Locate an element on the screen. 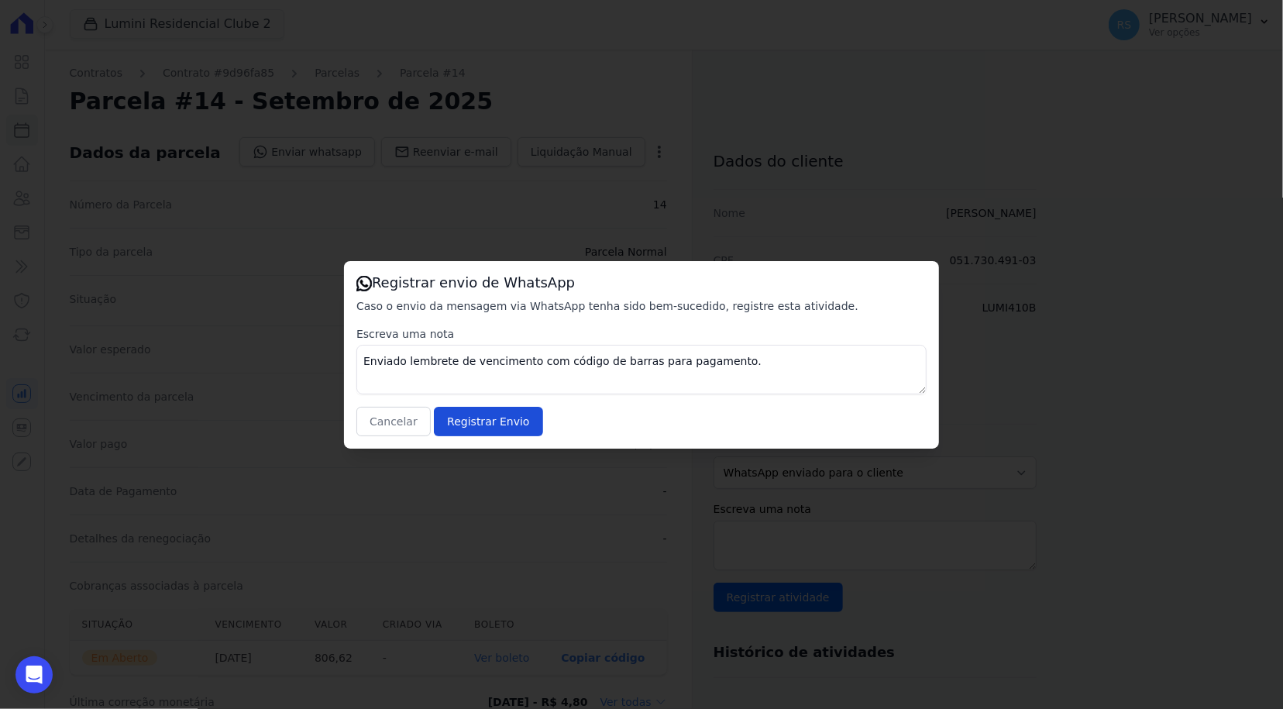 Image resolution: width=1283 pixels, height=709 pixels. button: Cancelar is located at coordinates (394, 422).